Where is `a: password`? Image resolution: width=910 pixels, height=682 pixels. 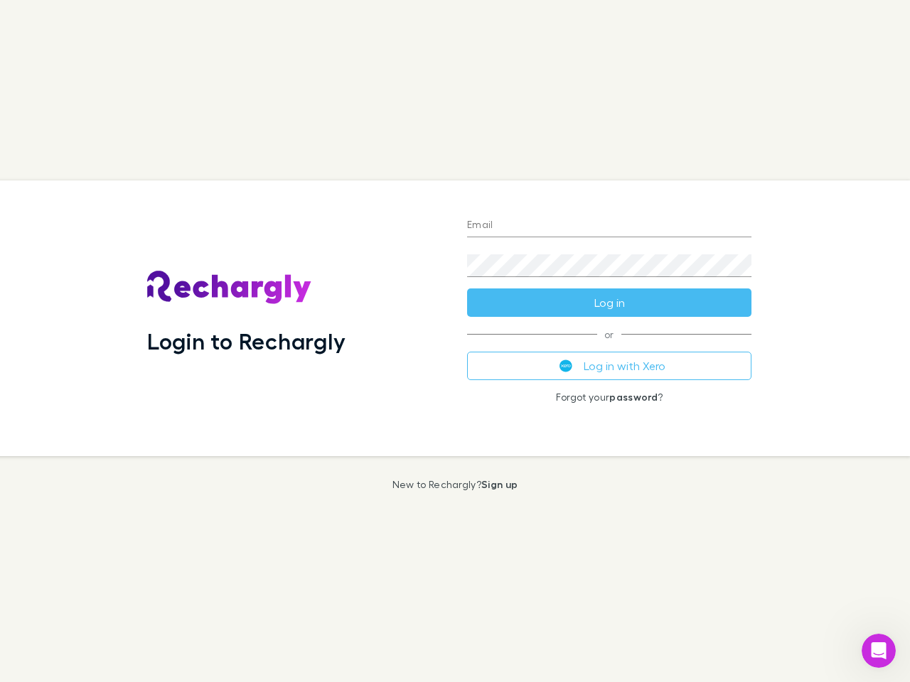 a: password is located at coordinates (633, 397).